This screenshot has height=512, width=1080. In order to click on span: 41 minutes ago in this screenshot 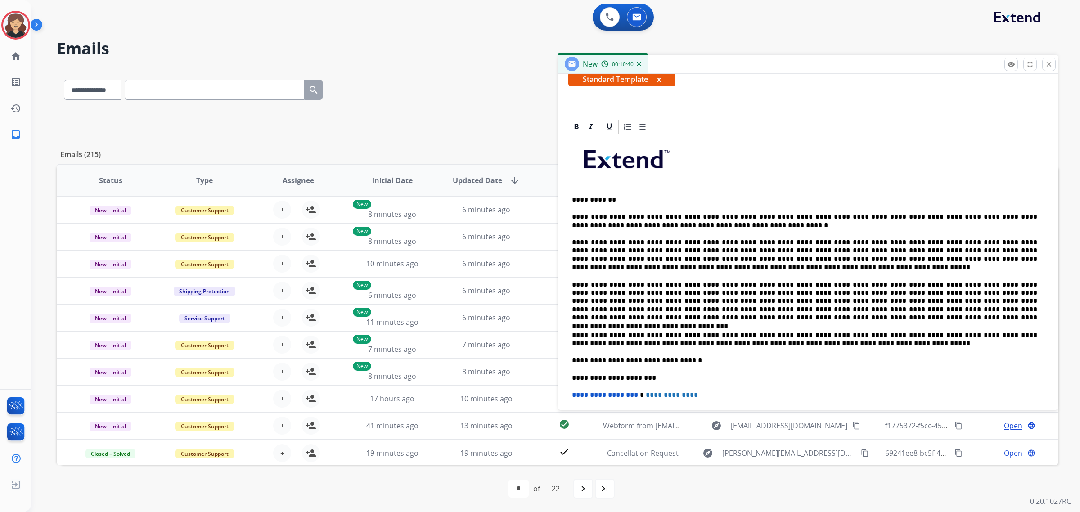, I will do `click(393, 426)`.